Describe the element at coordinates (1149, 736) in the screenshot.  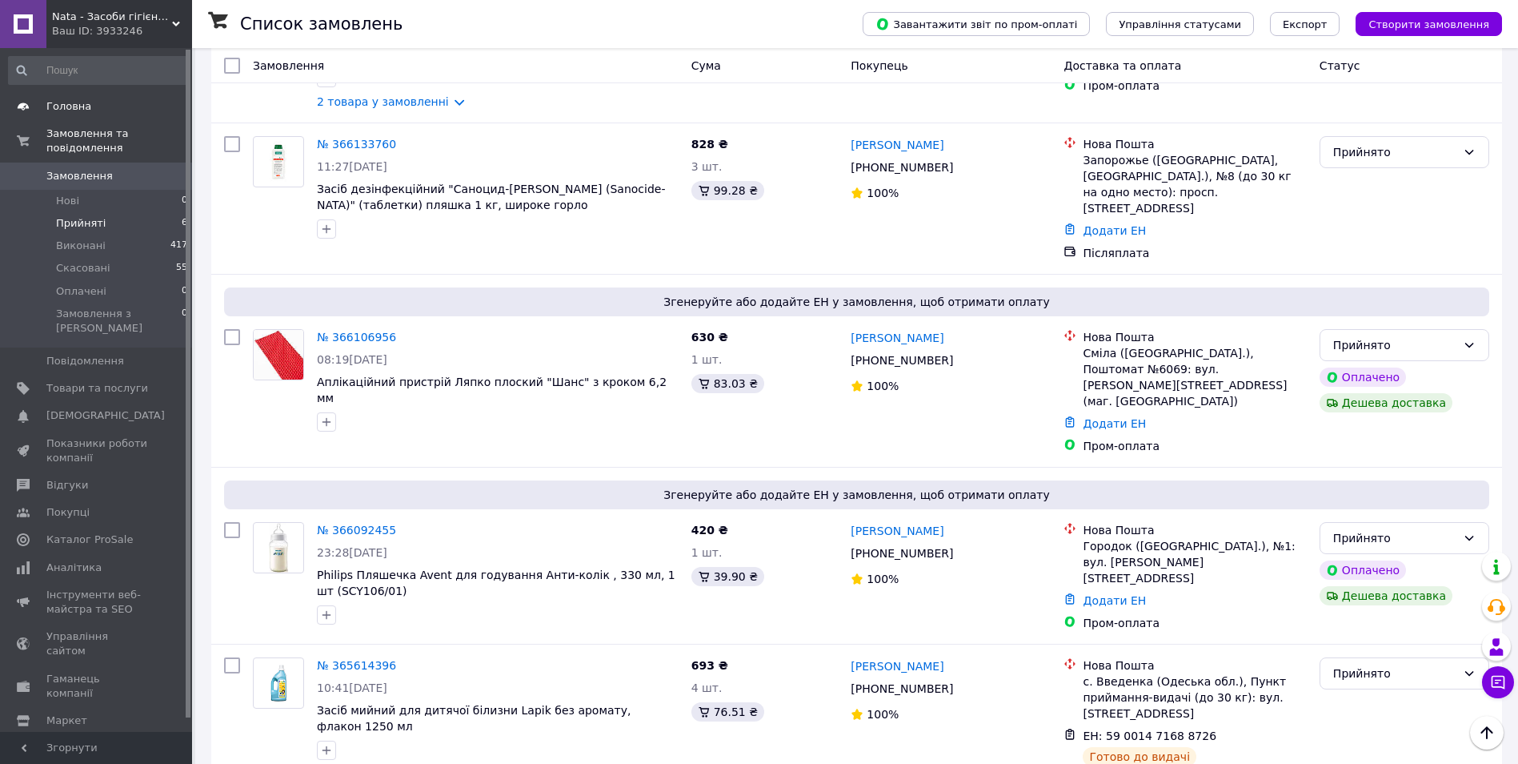
I see `span: ЕН: 59 0014 7168 8726` at that location.